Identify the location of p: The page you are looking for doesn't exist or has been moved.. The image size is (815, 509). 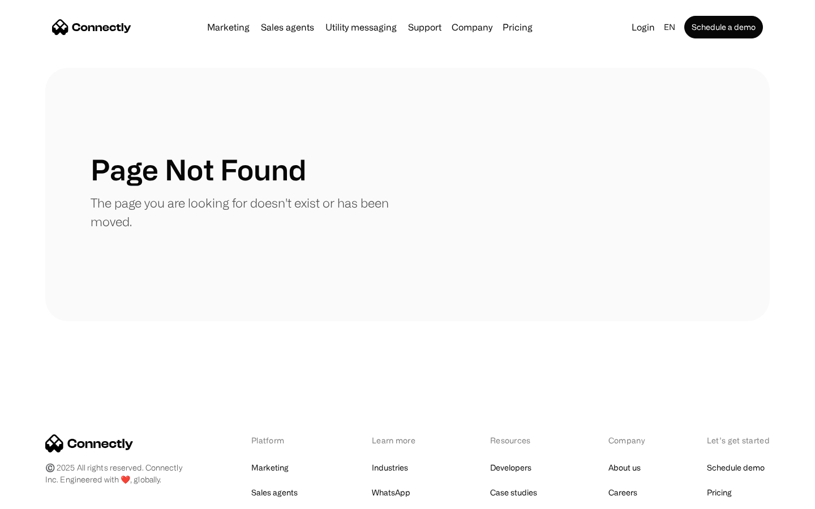
(249, 212).